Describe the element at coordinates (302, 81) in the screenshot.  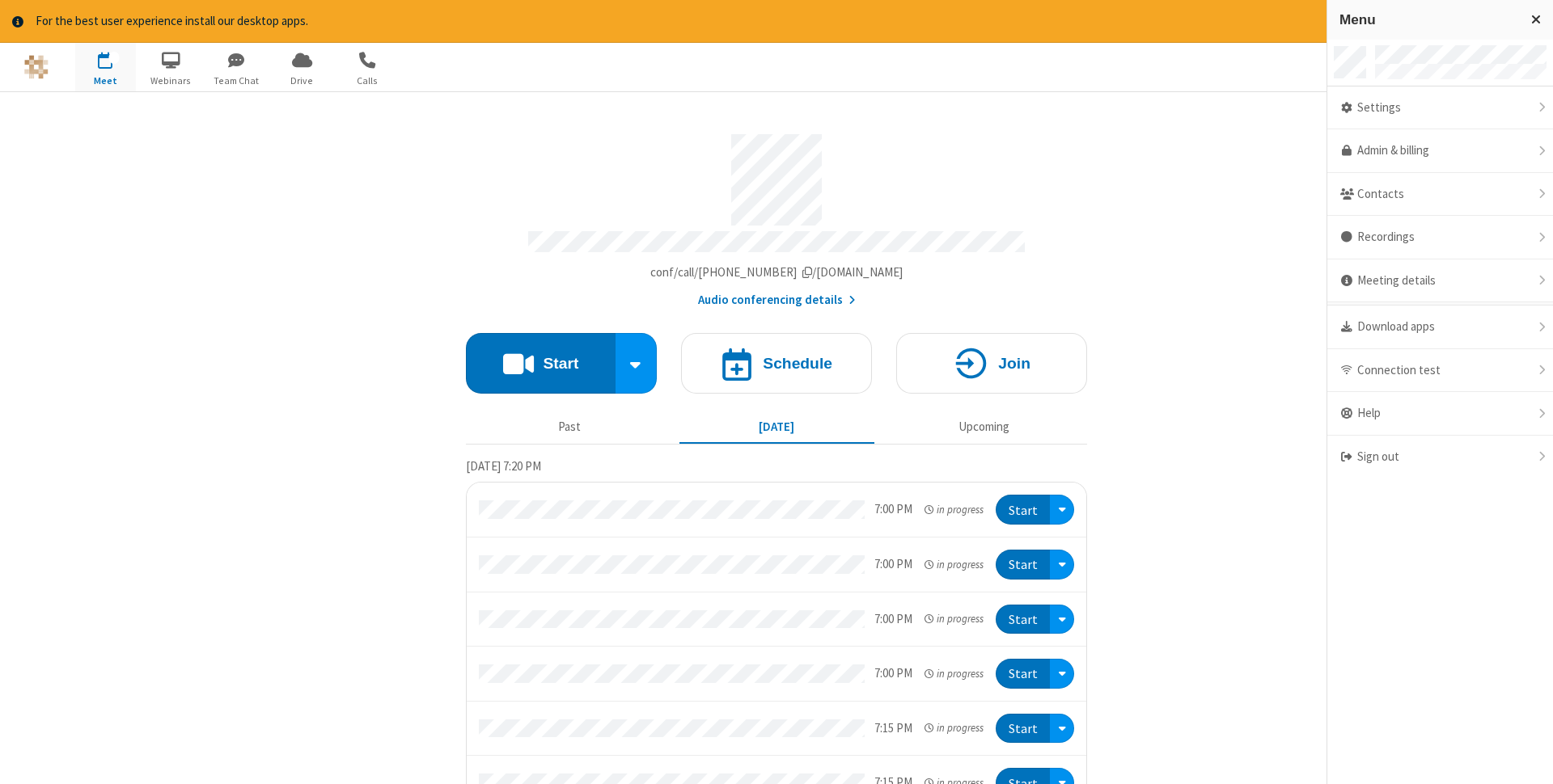
I see `span: Drive` at that location.